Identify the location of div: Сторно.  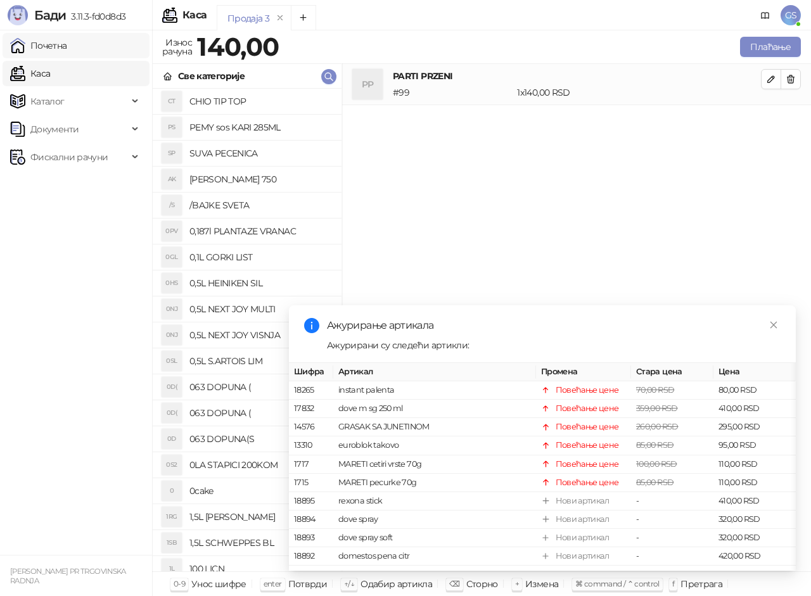
(482, 584).